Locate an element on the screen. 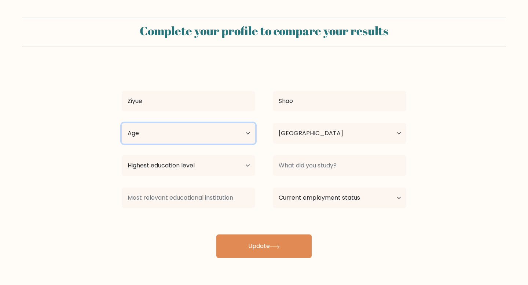 This screenshot has height=285, width=528. input: Most relevant educational institution is located at coordinates (188, 198).